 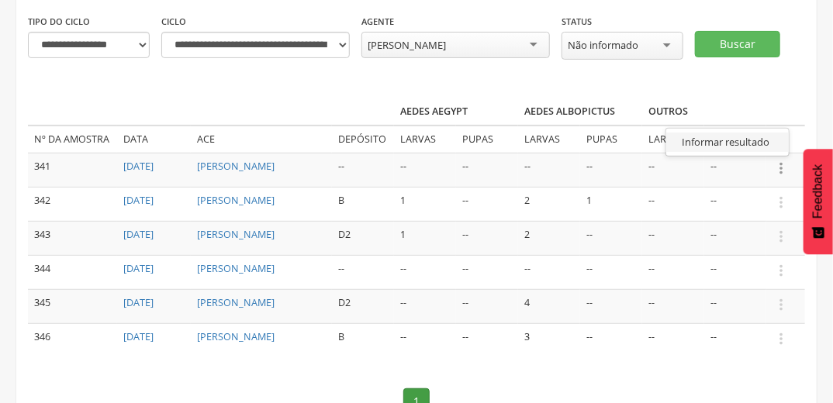 What do you see at coordinates (72, 340) in the screenshot?
I see `td: 346` at bounding box center [72, 340].